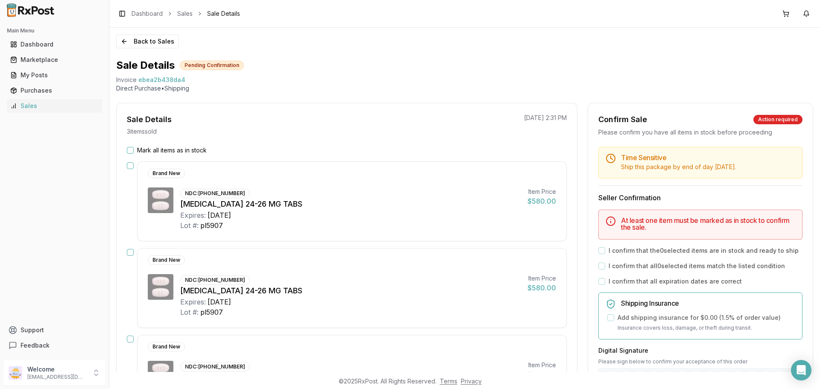 The width and height of the screenshot is (820, 389). I want to click on a: Marketplace, so click(54, 60).